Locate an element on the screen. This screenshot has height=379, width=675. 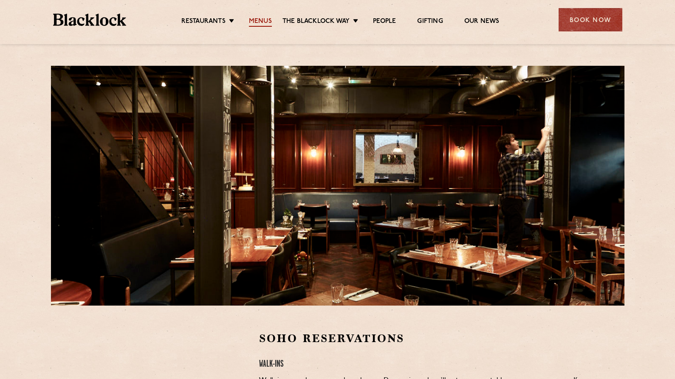
a: Restaurants is located at coordinates (204, 22).